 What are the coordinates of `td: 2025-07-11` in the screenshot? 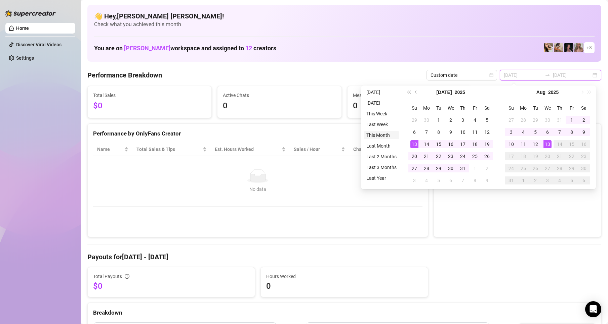 It's located at (475, 132).